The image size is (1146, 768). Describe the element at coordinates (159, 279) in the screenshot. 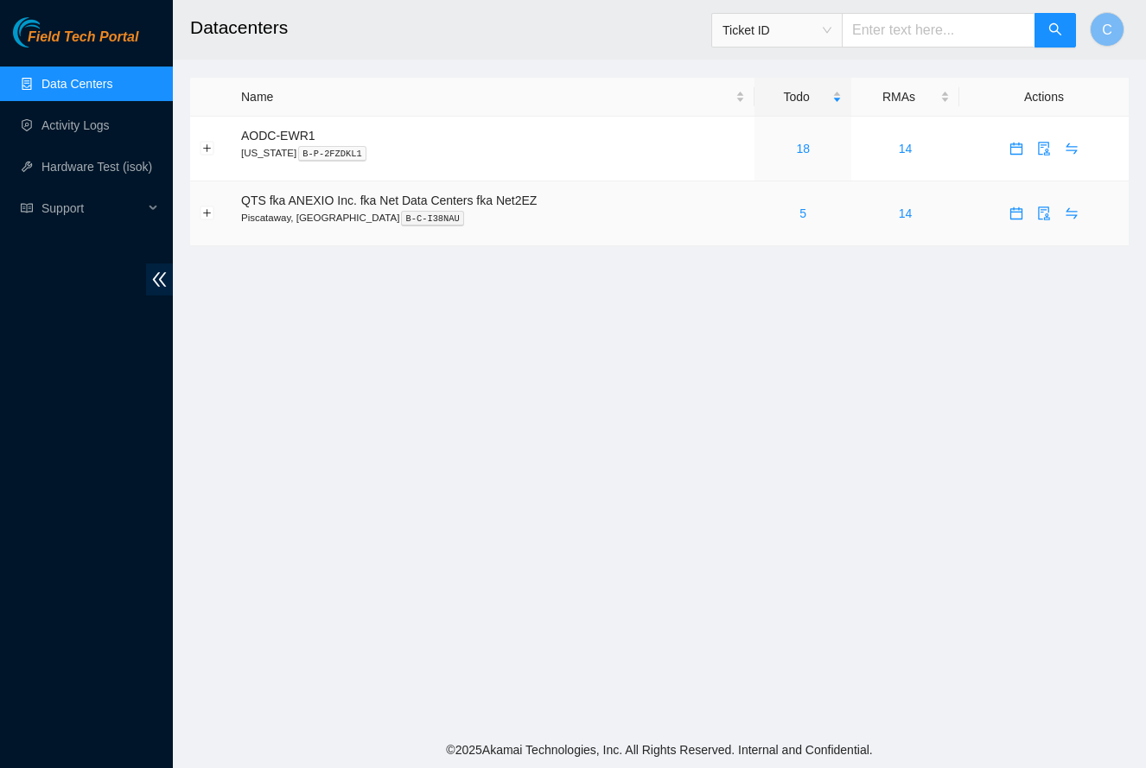

I see `span: double-left` at that location.